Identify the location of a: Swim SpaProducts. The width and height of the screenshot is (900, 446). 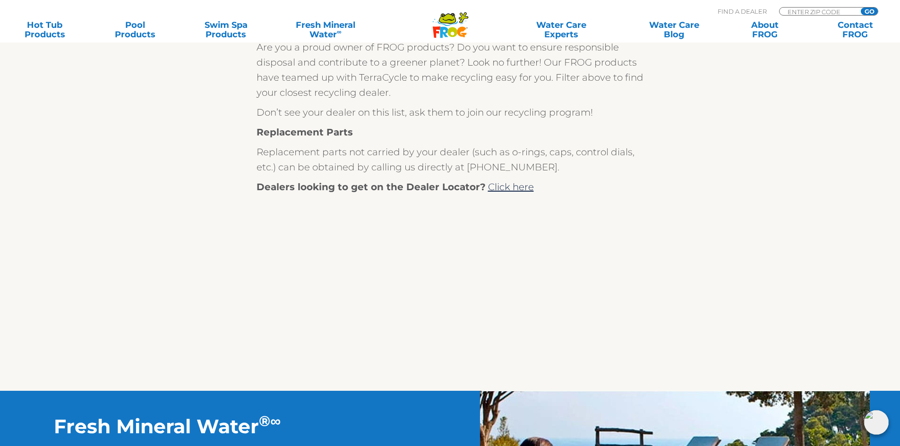
(226, 30).